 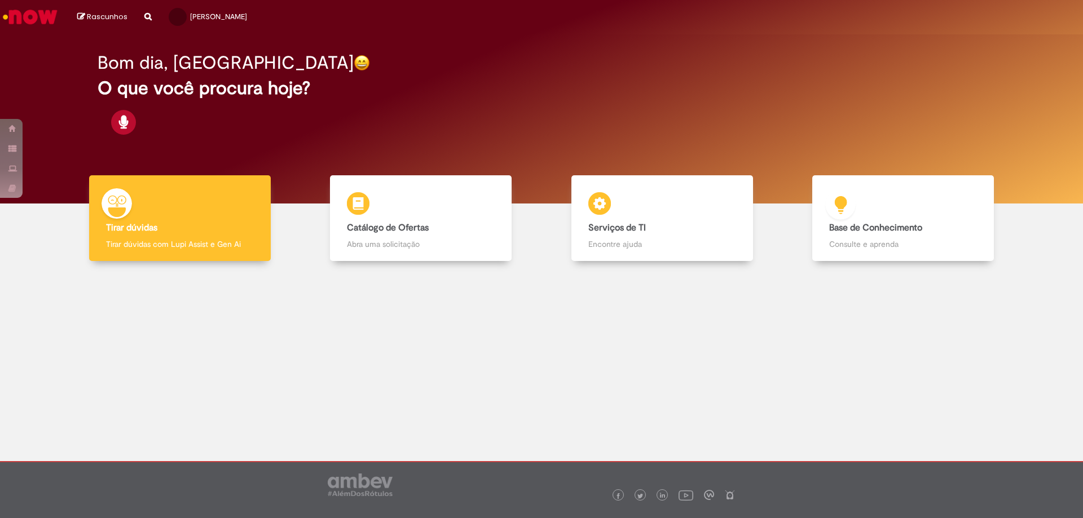 I want to click on b: Serviços de TI, so click(x=617, y=228).